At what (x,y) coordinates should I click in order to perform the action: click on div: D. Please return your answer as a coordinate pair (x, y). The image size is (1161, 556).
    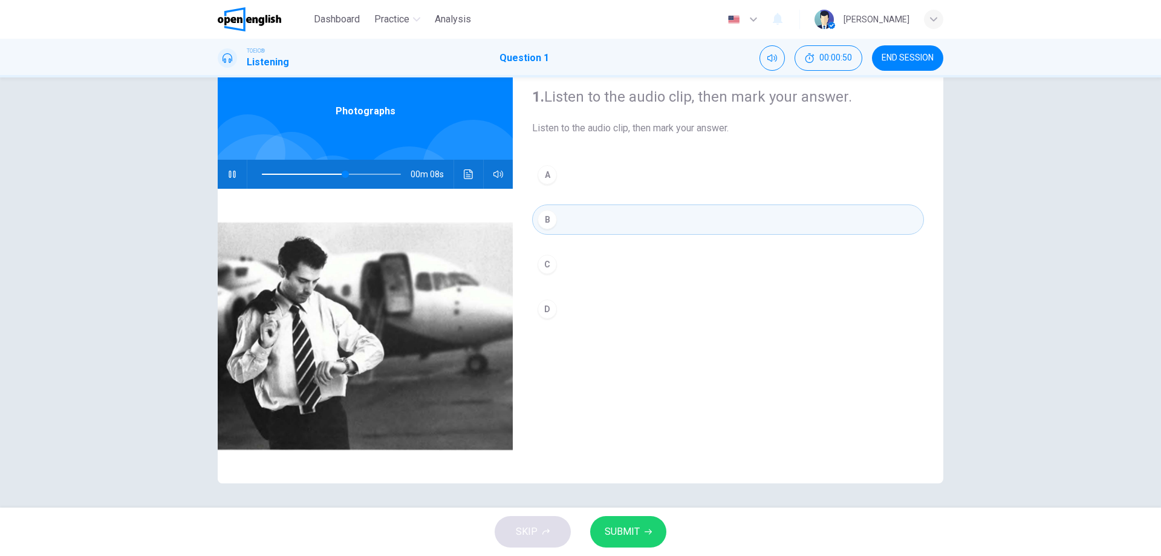
    Looking at the image, I should click on (547, 309).